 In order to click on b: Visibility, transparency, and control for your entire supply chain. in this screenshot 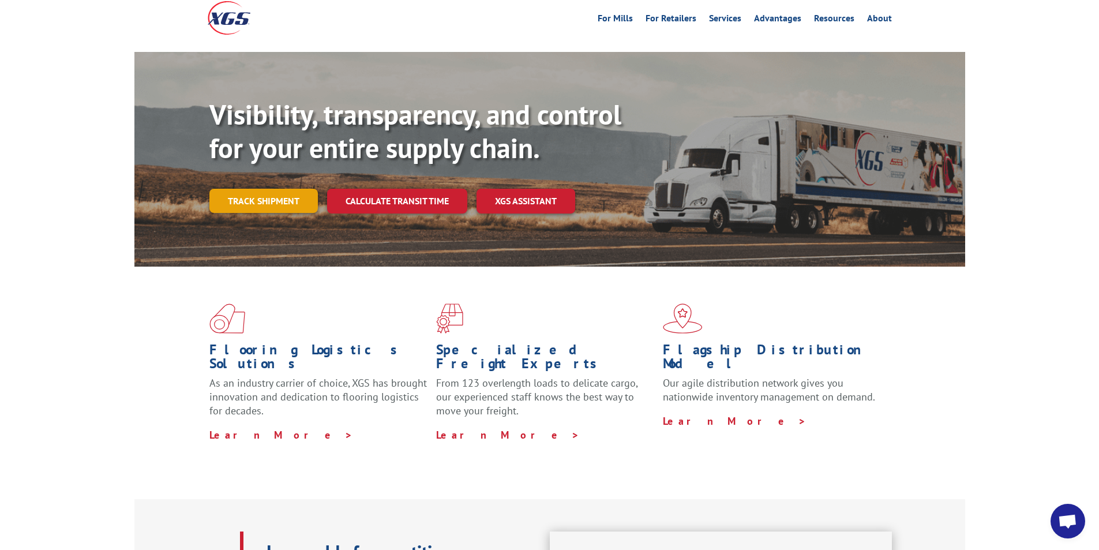, I will do `click(416, 131)`.